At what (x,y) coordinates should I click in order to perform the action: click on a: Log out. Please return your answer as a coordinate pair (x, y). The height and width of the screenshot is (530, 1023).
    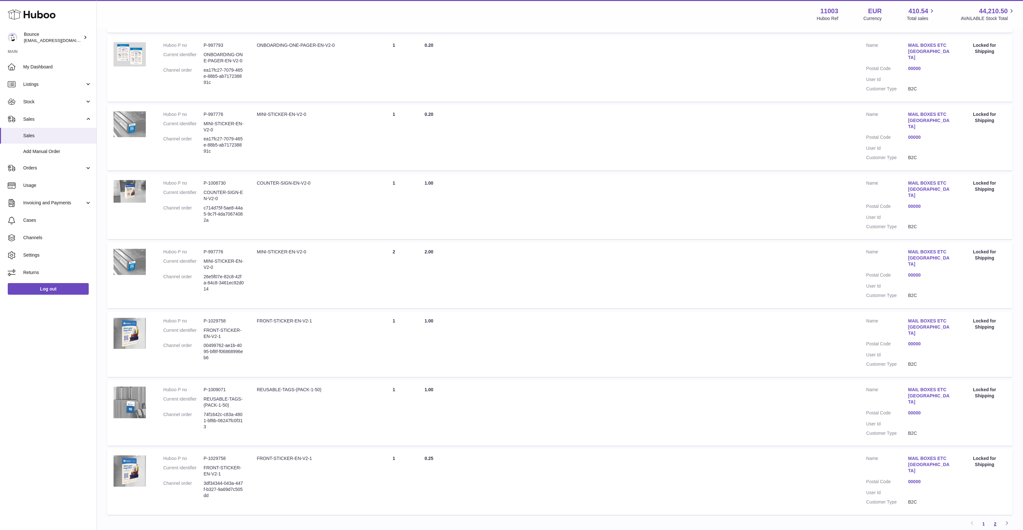
    Looking at the image, I should click on (48, 289).